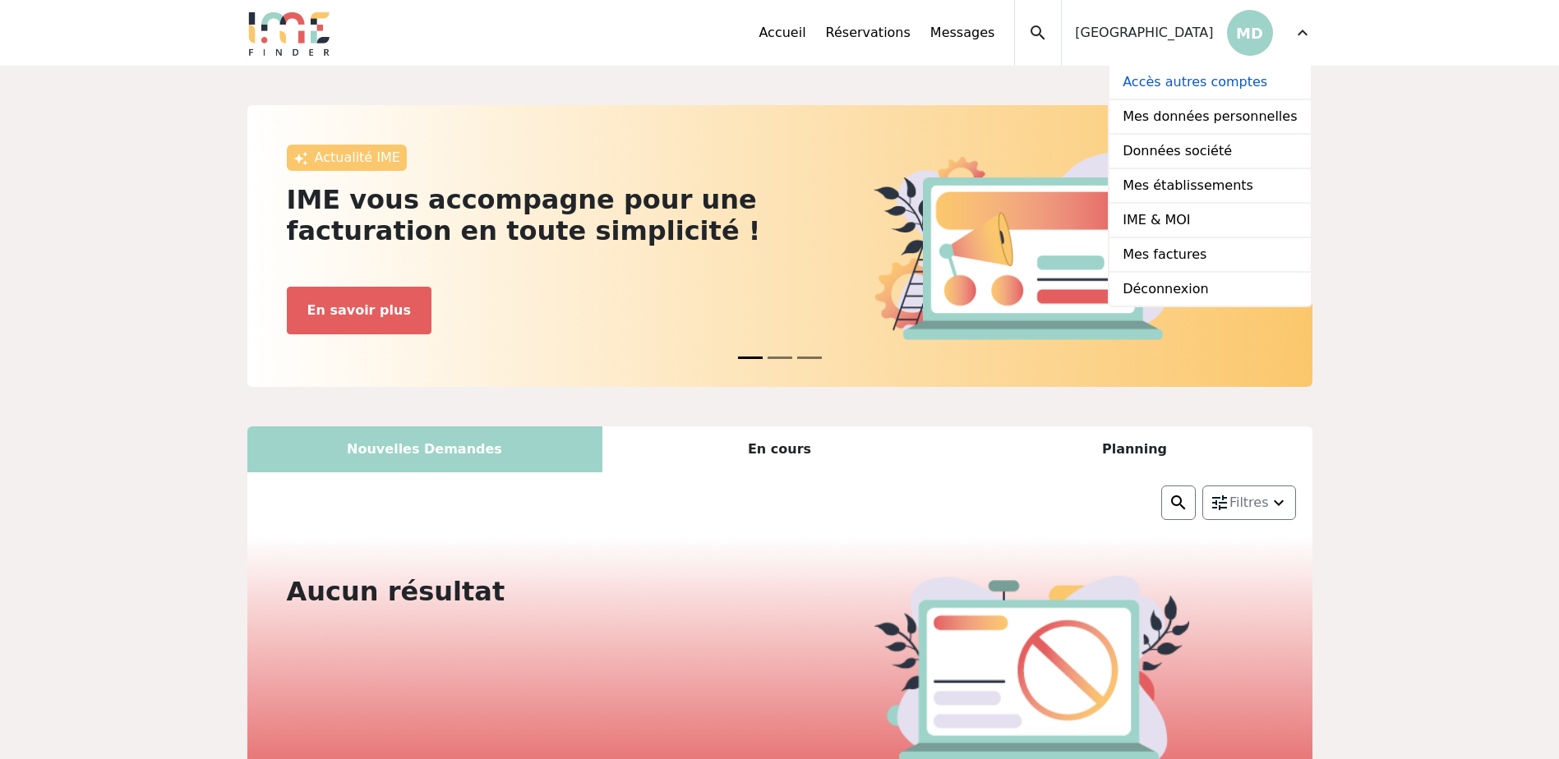 The height and width of the screenshot is (759, 1559). I want to click on img: search.png, so click(1179, 503).